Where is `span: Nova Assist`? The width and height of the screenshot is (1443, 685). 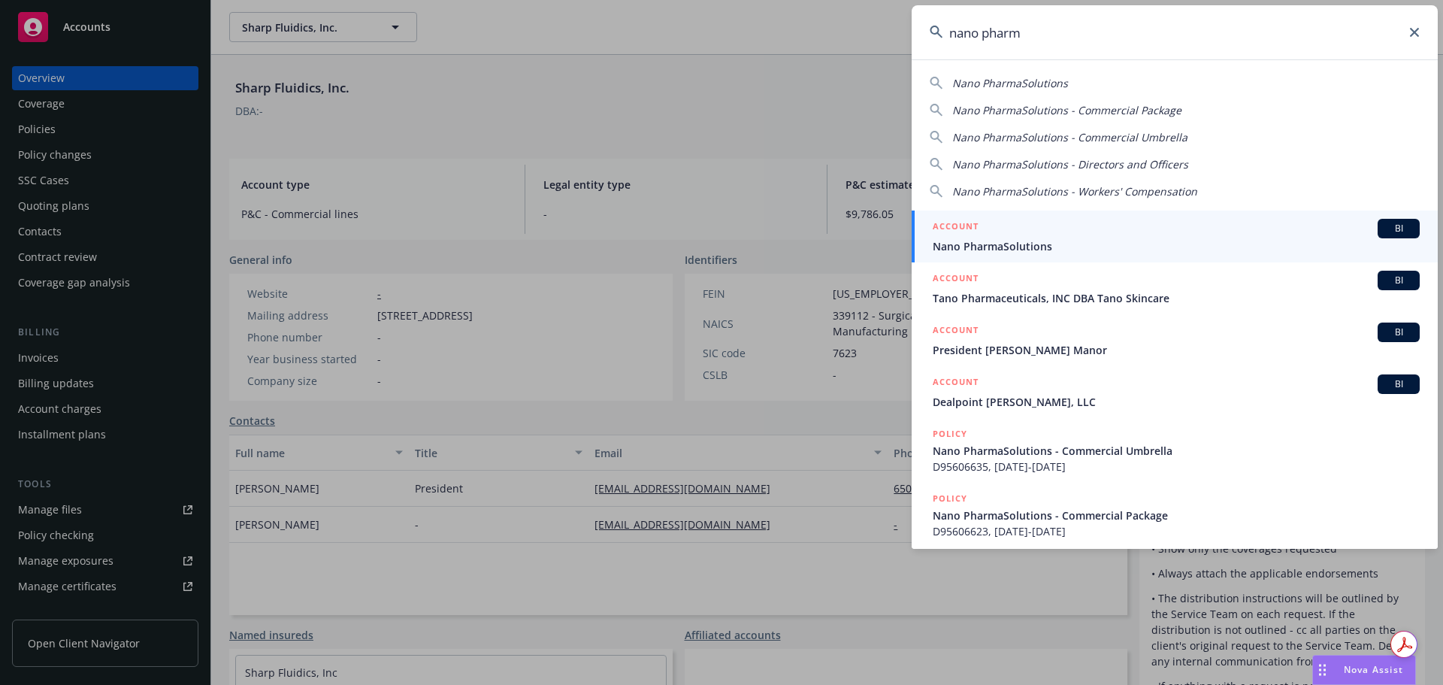 span: Nova Assist is located at coordinates (1374, 669).